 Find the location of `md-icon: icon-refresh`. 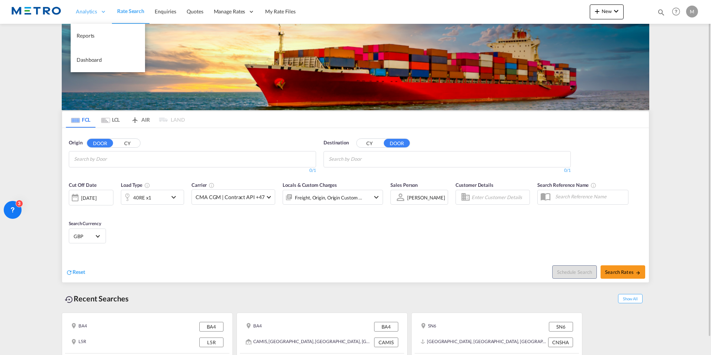

md-icon: icon-refresh is located at coordinates (69, 272).